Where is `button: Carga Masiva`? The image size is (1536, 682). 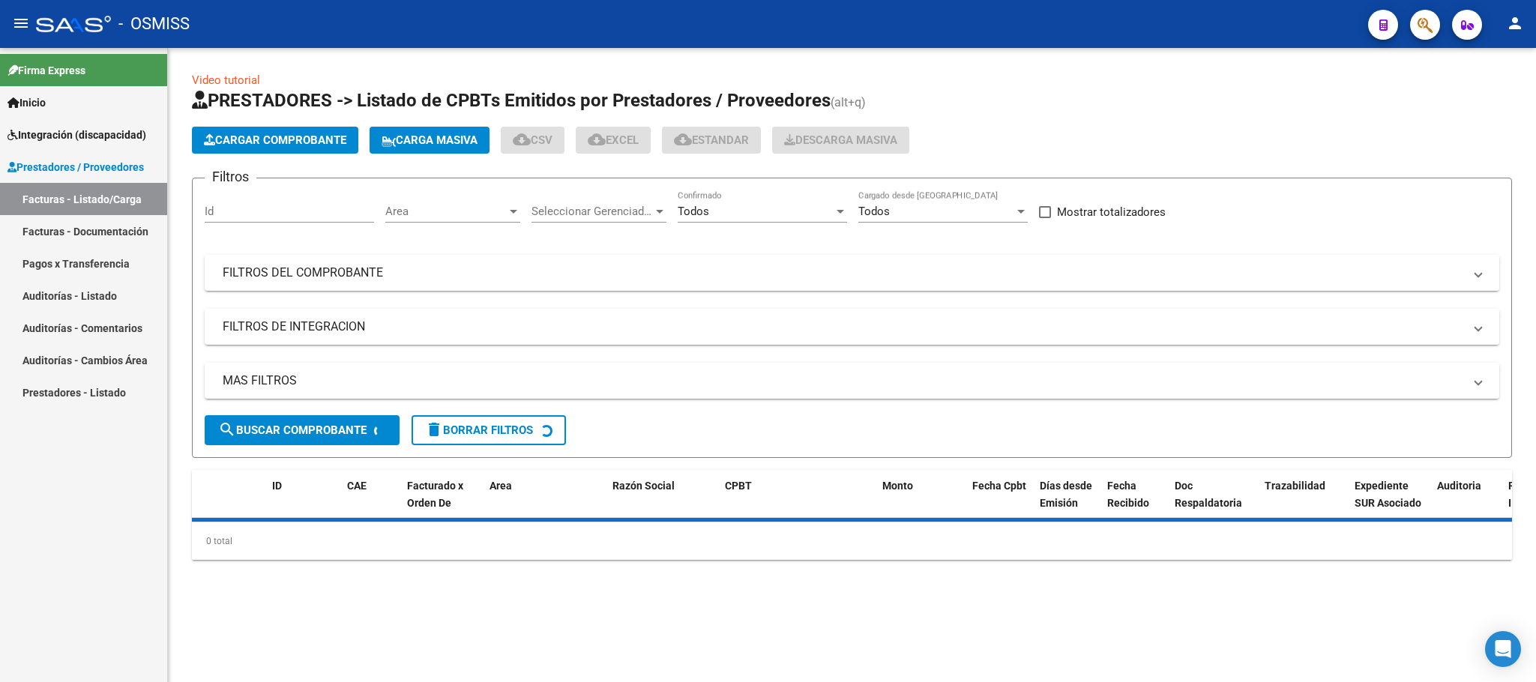
button: Carga Masiva is located at coordinates (429, 140).